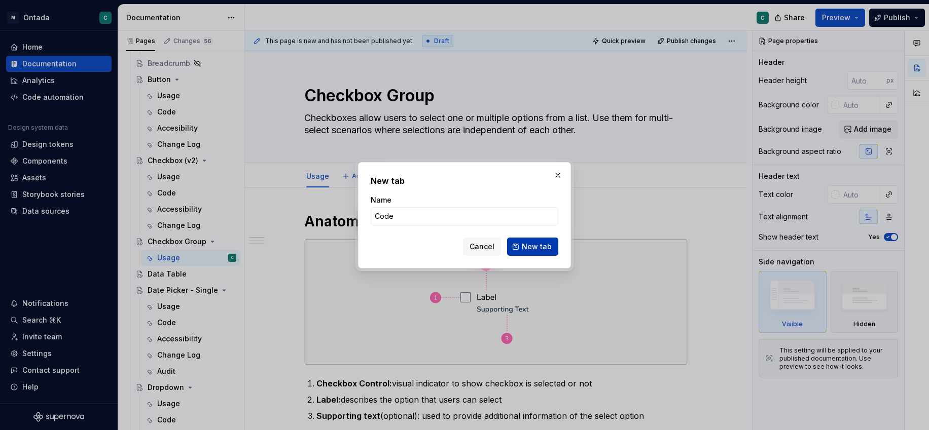 The image size is (929, 430). Describe the element at coordinates (482, 247) in the screenshot. I see `button: Cancel` at that location.